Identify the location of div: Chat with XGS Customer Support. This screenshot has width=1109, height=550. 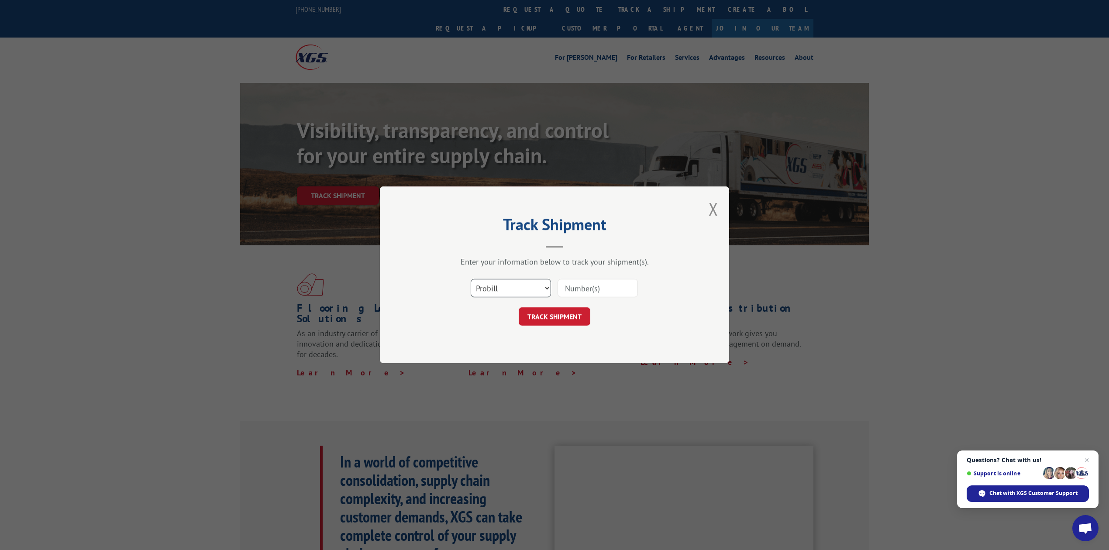
(1028, 494).